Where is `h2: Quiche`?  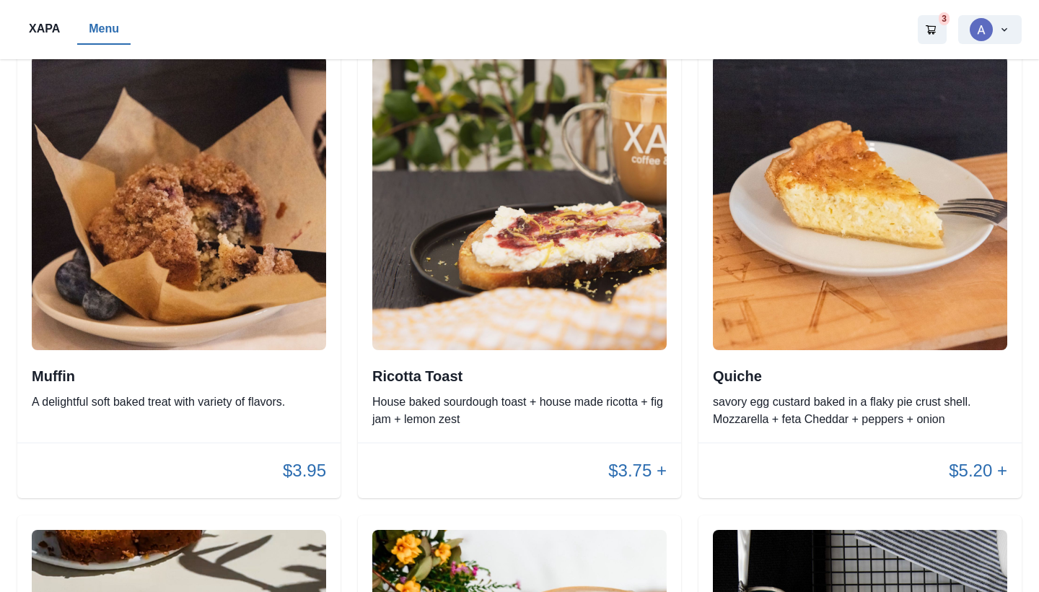 h2: Quiche is located at coordinates (860, 376).